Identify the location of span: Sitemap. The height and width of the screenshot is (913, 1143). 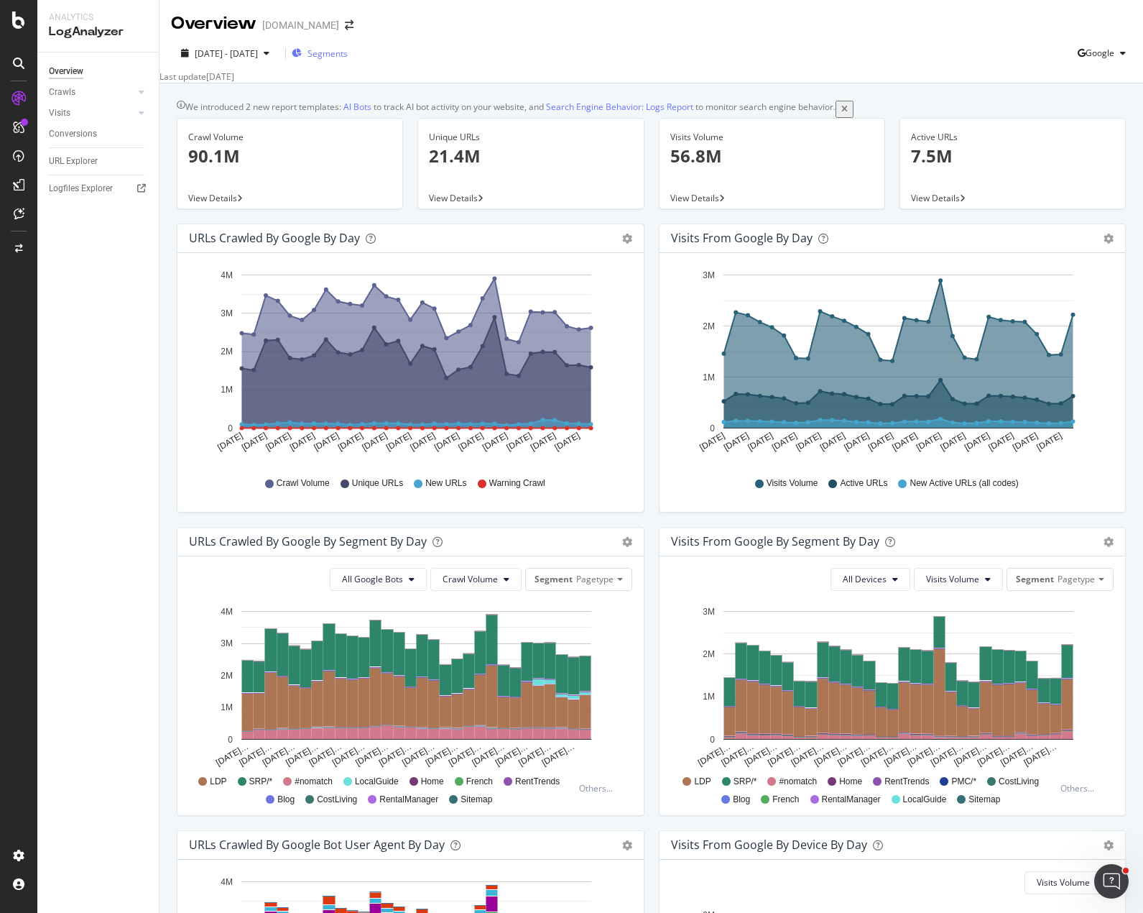
(985, 799).